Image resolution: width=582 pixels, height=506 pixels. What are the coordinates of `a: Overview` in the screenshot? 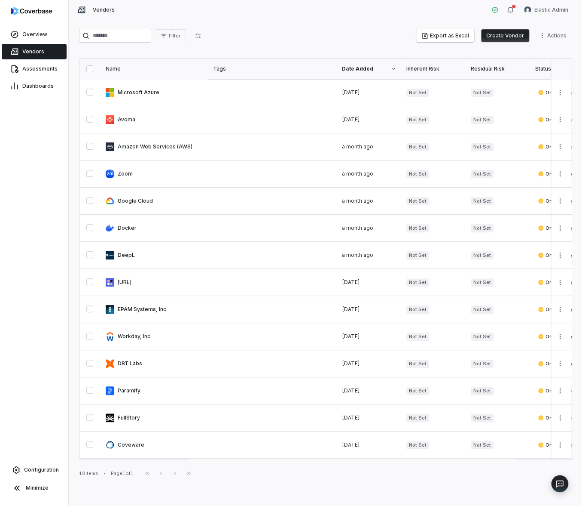 It's located at (34, 34).